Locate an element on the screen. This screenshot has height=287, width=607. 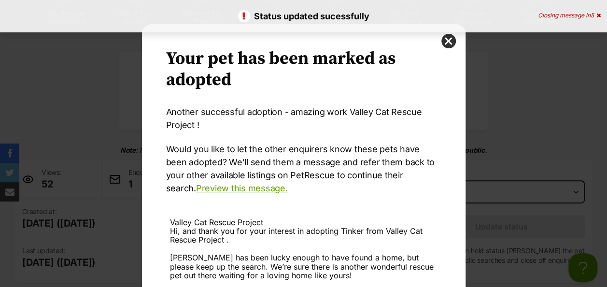
button: close is located at coordinates (448, 41).